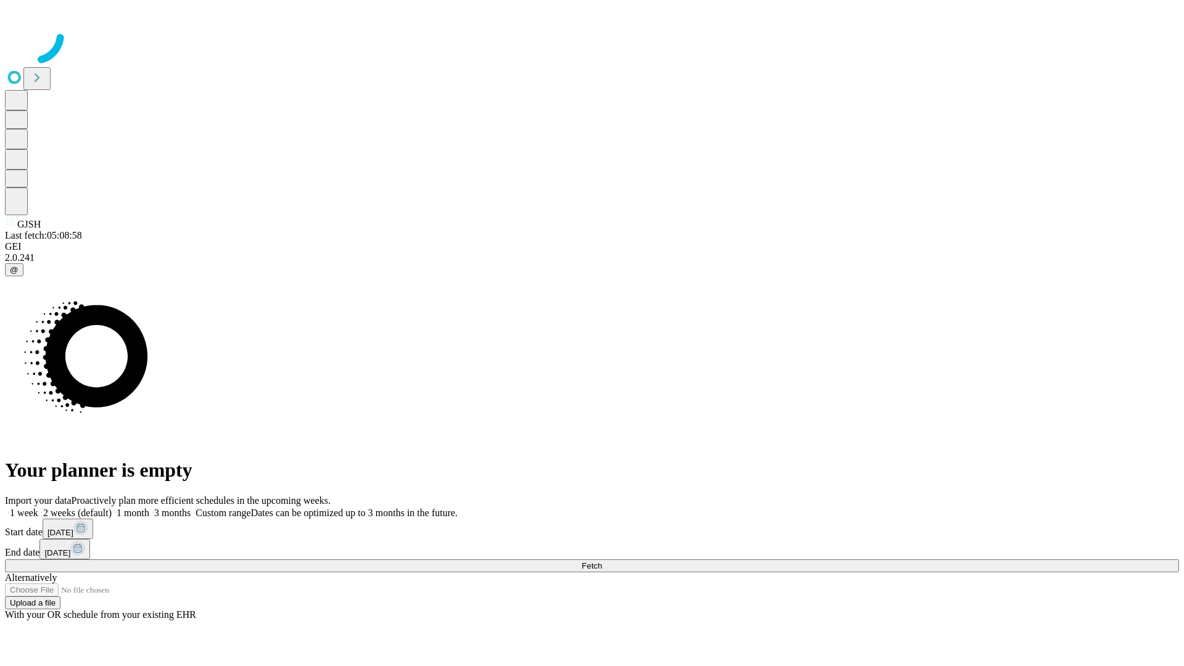  I want to click on span: 1 week, so click(24, 513).